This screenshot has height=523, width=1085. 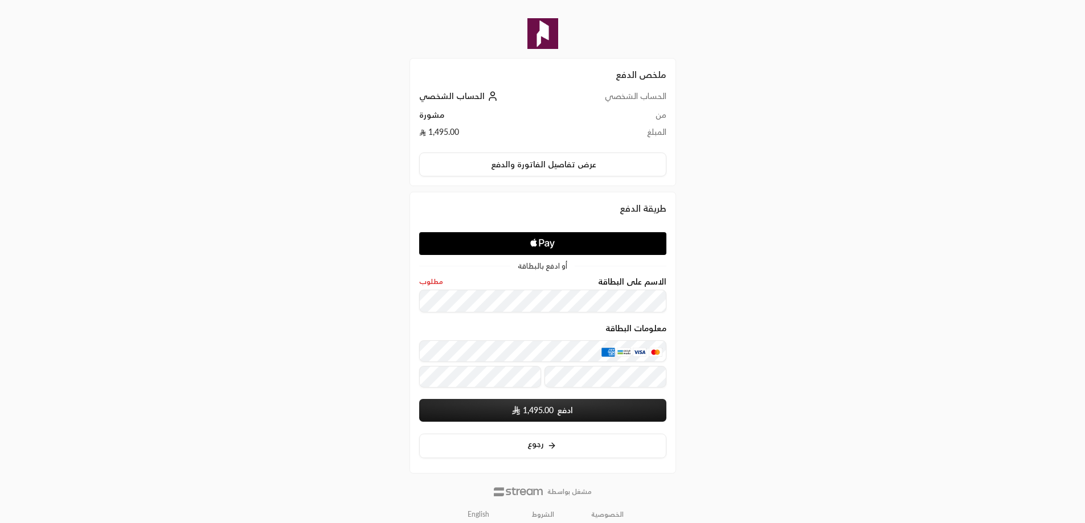 What do you see at coordinates (542, 266) in the screenshot?
I see `span: أو ادفع بالبطاقة` at bounding box center [542, 266].